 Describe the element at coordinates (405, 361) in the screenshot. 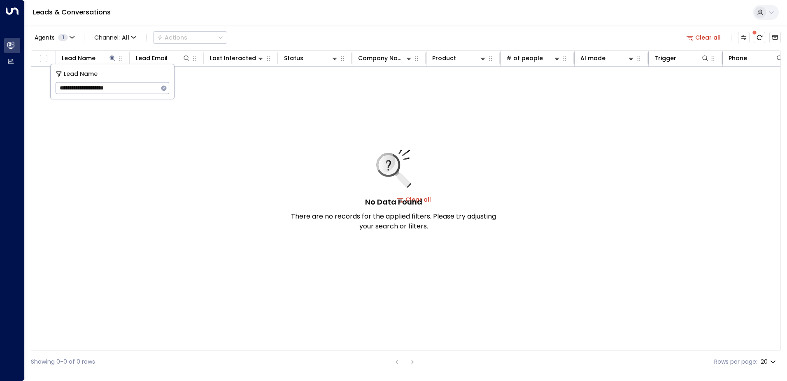

I see `nav: pagination navigation` at that location.